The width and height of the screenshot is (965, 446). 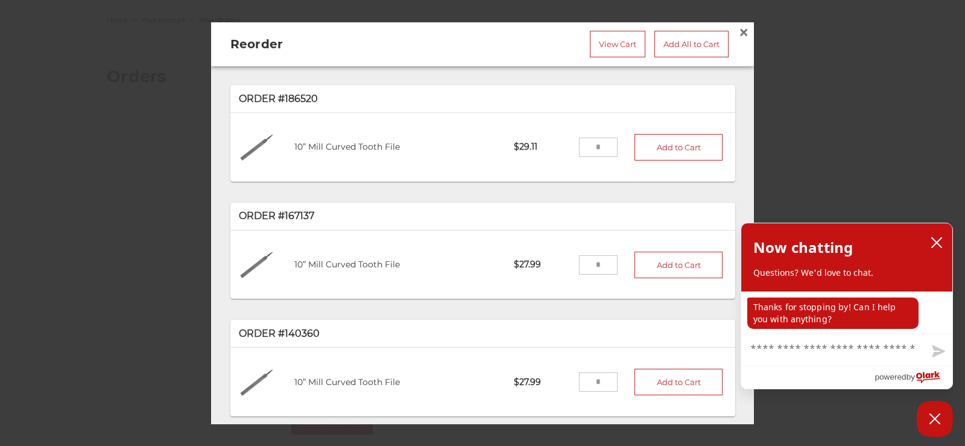 What do you see at coordinates (833, 313) in the screenshot?
I see `p: Thanks for stopping by! Can I help you with anything?` at bounding box center [833, 313].